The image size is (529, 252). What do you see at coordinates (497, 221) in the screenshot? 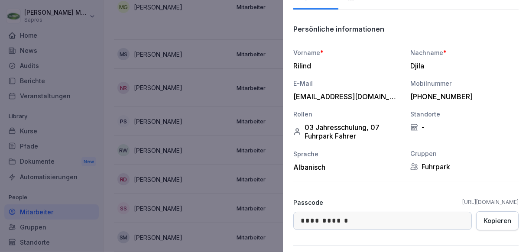
I see `div: Kopieren` at bounding box center [497, 221].